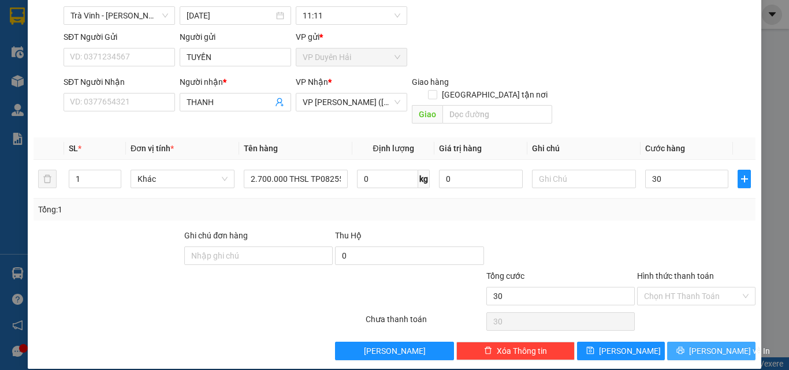  Describe the element at coordinates (424, 179) in the screenshot. I see `span: kg` at that location.